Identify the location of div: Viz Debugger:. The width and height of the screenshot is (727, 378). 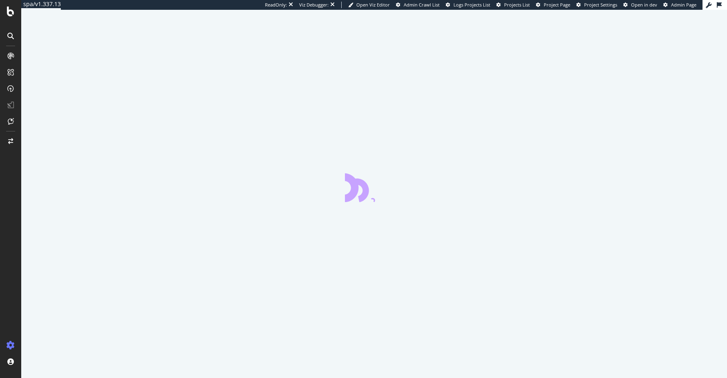
(314, 5).